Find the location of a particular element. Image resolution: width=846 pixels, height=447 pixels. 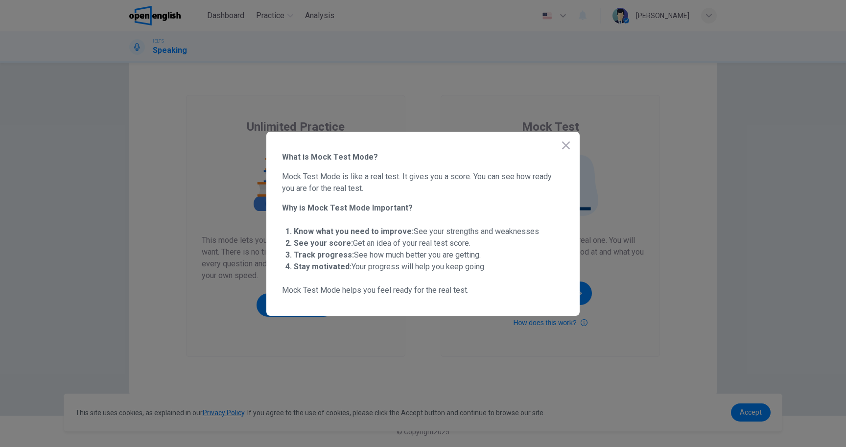

span: See how much better you are getting. is located at coordinates (387, 255).